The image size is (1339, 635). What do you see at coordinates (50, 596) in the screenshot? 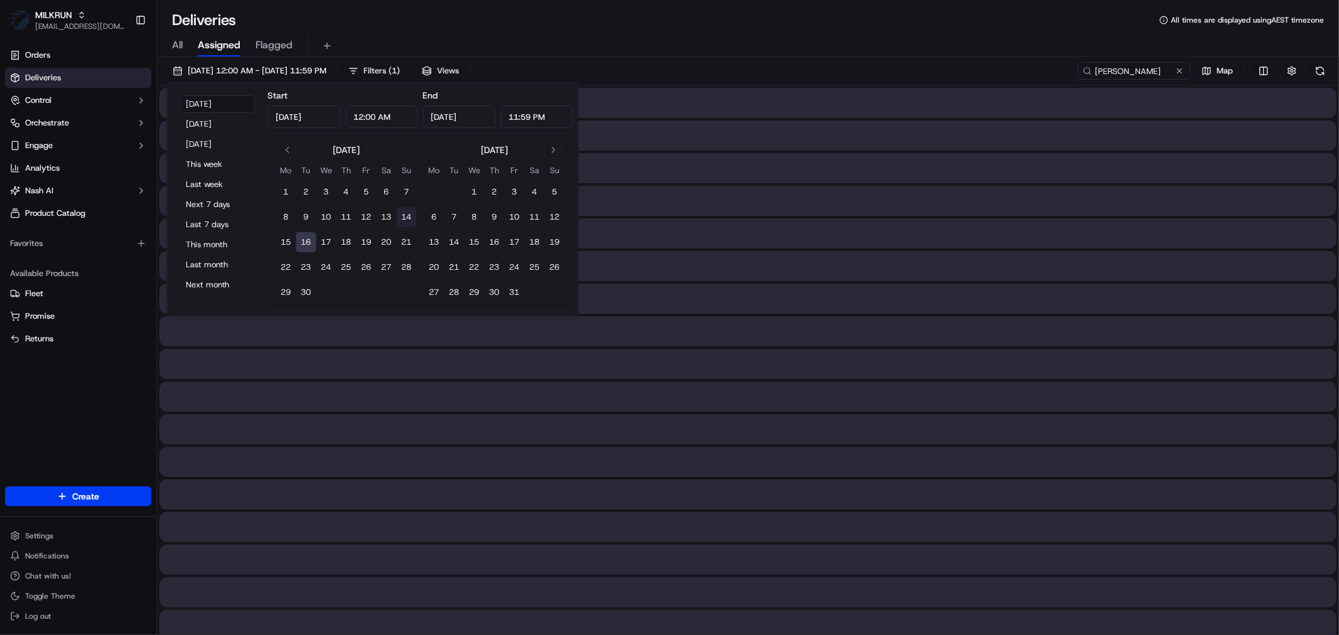
I see `span: Toggle Theme` at bounding box center [50, 596].